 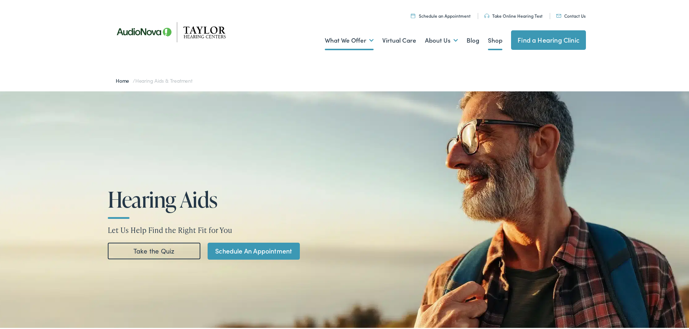 I want to click on a: Contact Us, so click(x=570, y=14).